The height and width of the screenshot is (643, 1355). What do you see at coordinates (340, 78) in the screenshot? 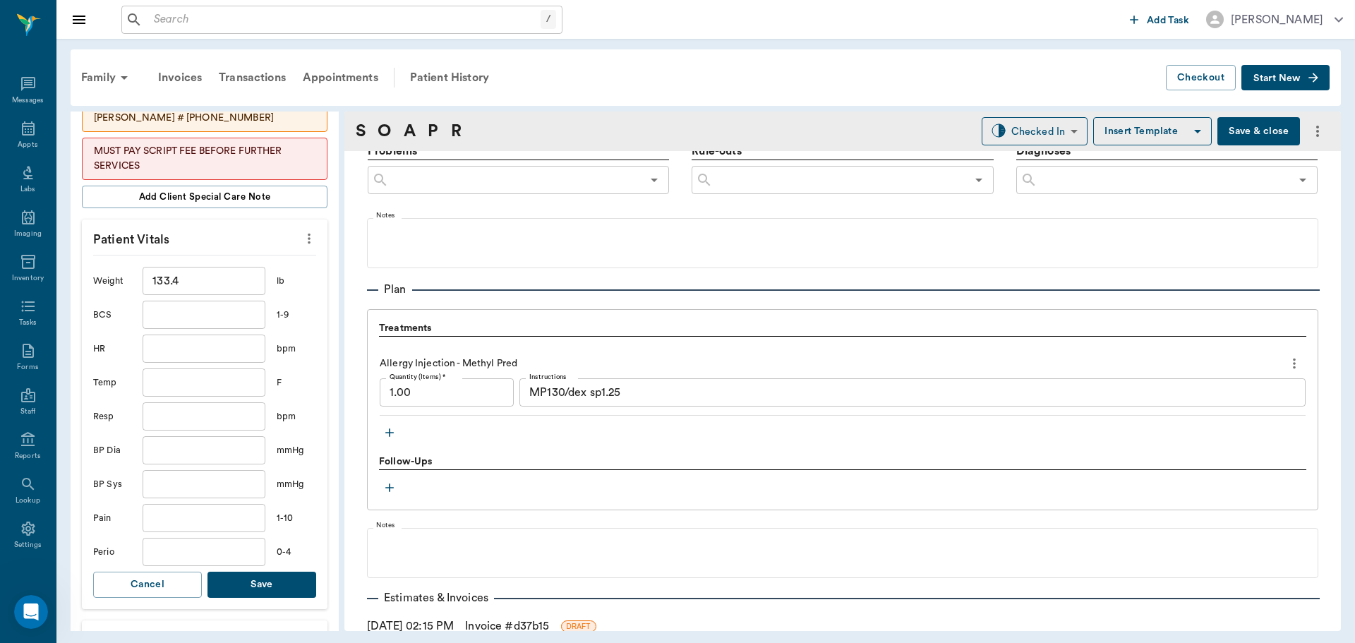
I see `a: Appointments` at bounding box center [340, 78].